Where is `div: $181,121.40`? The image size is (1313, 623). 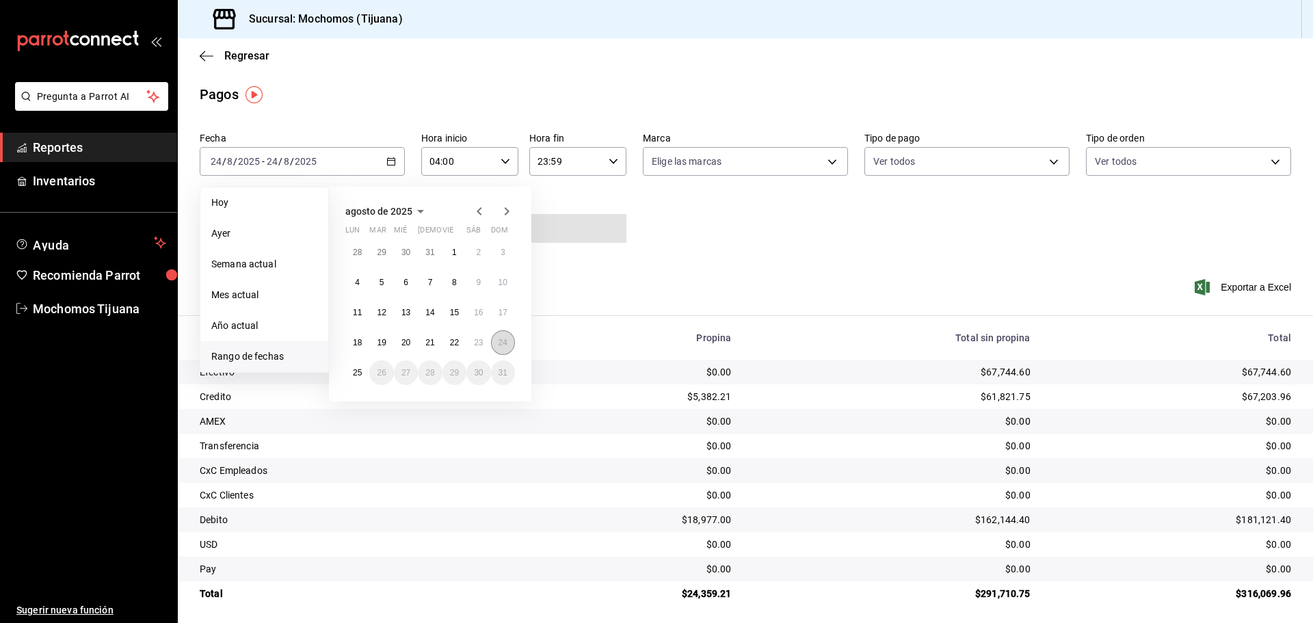 div: $181,121.40 is located at coordinates (1172, 520).